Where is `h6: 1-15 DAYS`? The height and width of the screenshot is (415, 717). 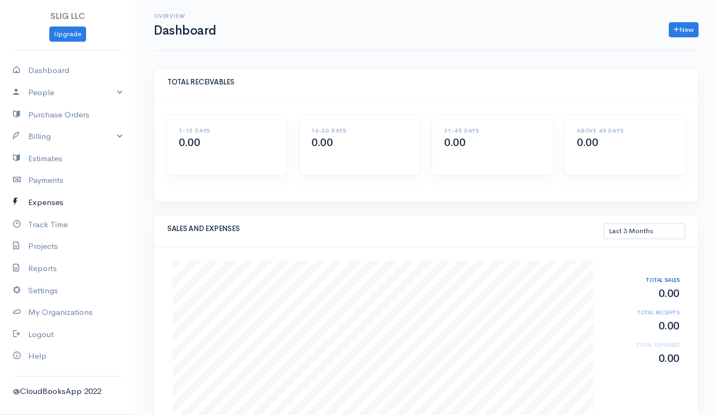
h6: 1-15 DAYS is located at coordinates (227, 131).